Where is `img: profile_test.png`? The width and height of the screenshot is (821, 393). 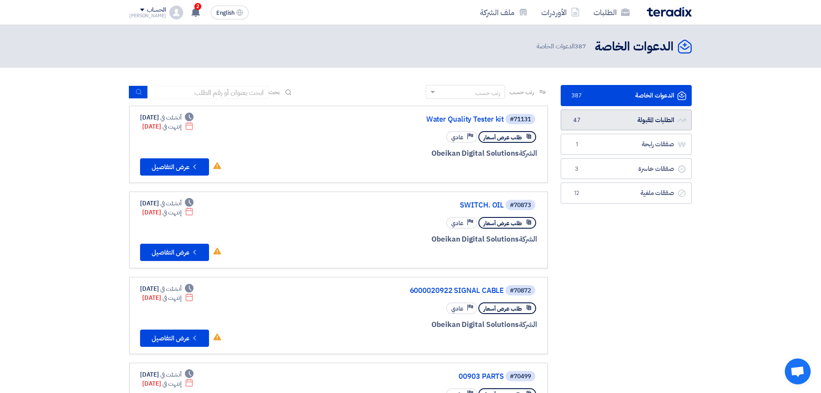 img: profile_test.png is located at coordinates (176, 12).